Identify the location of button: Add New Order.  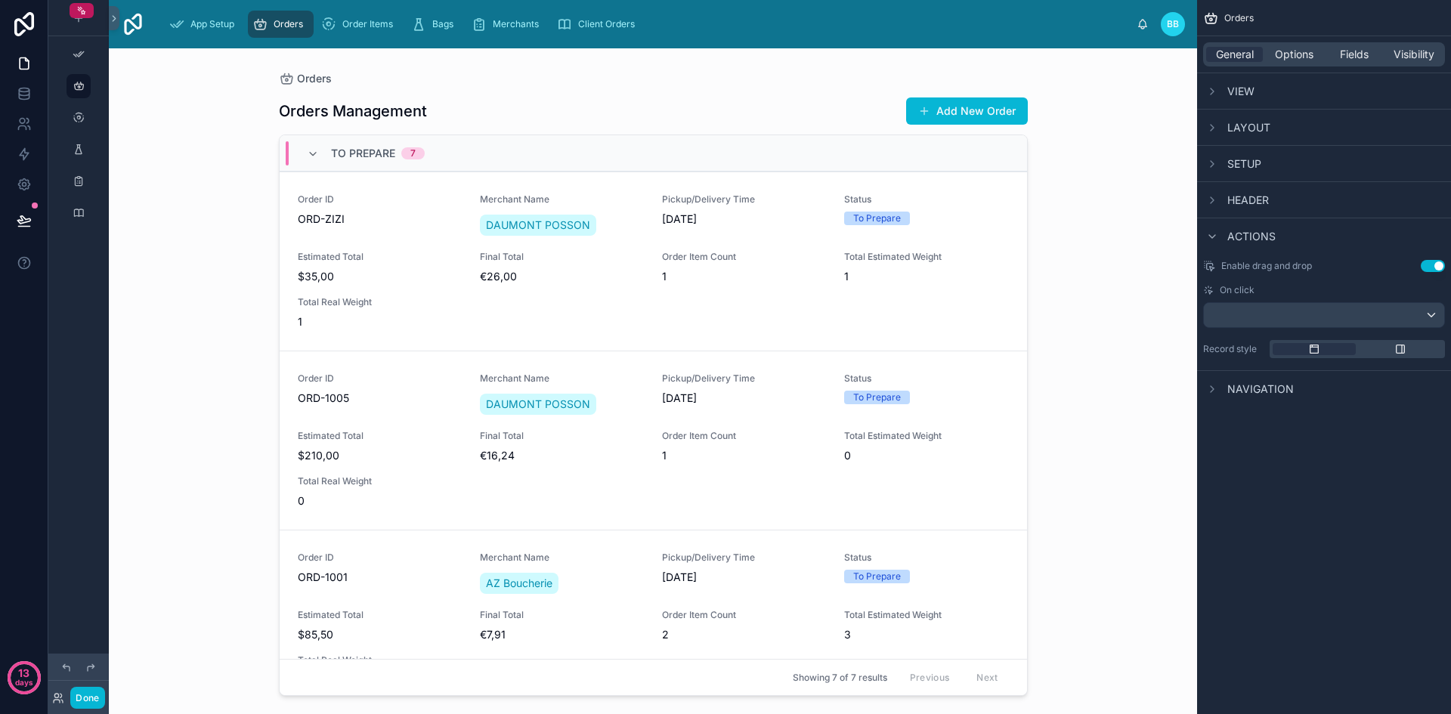
(967, 111).